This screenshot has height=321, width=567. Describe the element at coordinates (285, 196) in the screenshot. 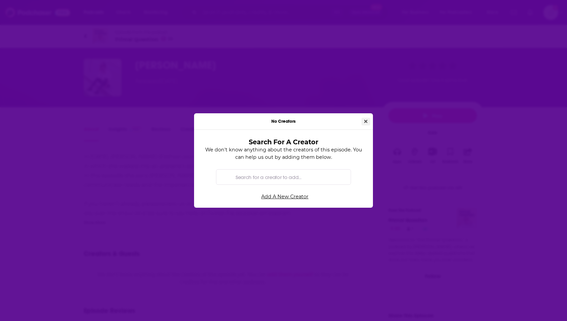

I see `a: Add A New Creator` at that location.